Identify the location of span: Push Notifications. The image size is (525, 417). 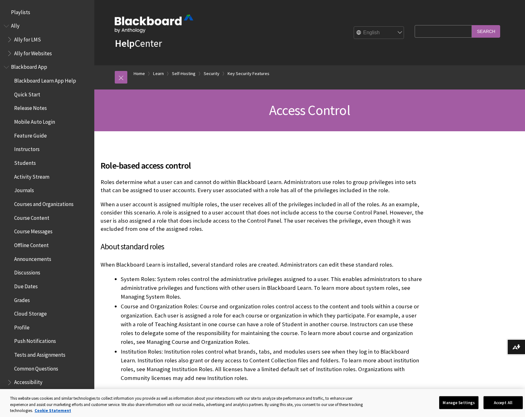
(35, 340).